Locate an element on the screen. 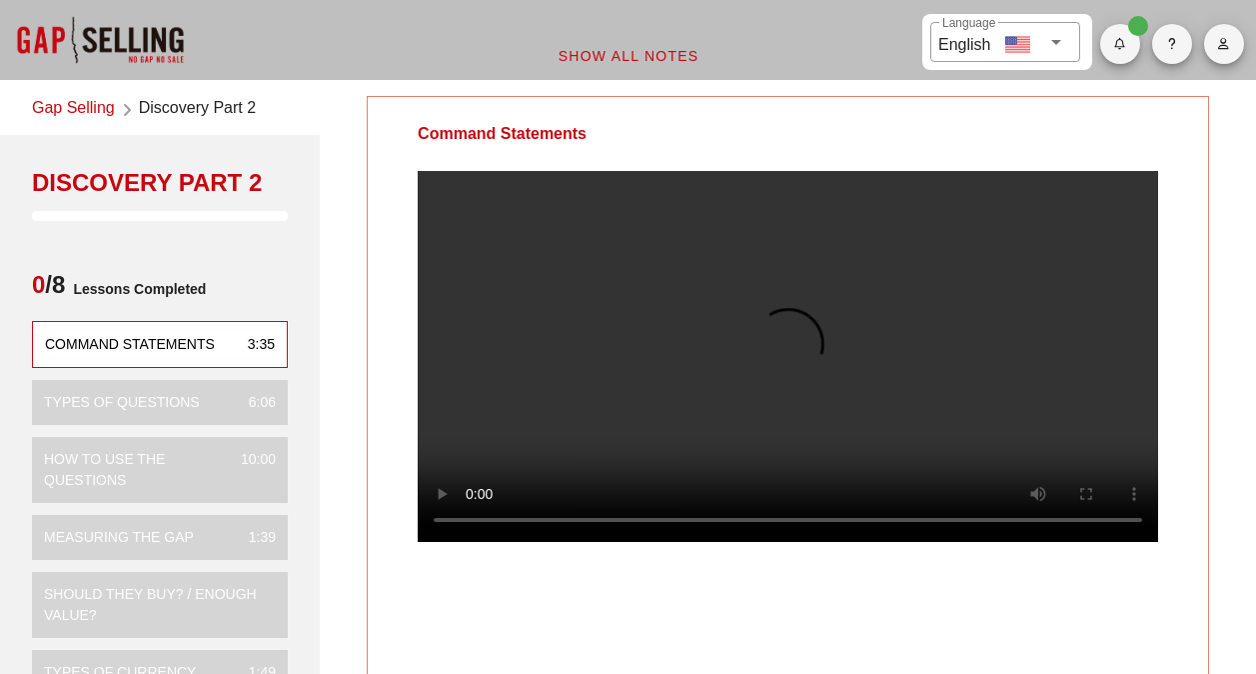  div: Types of Questions is located at coordinates (122, 402).